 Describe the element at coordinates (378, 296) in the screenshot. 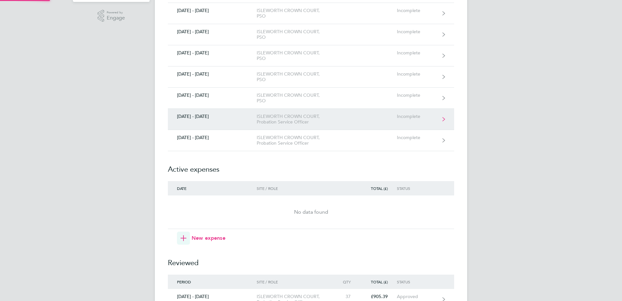

I see `div: £905.39` at that location.